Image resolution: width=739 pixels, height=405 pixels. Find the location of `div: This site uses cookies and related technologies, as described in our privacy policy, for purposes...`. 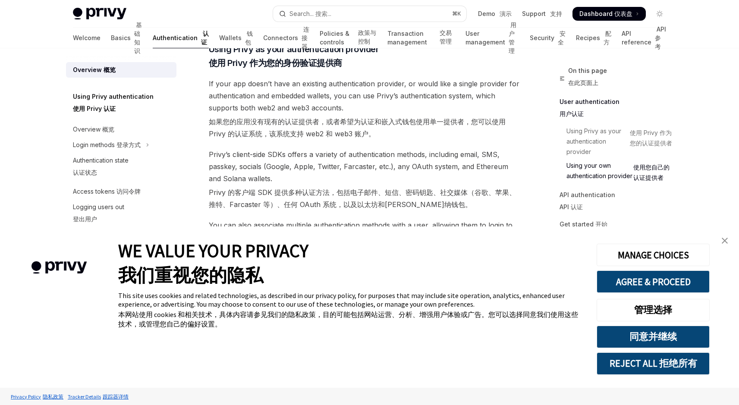

div: This site uses cookies and related technologies, as described in our privacy policy, for purposes... is located at coordinates (351, 310).